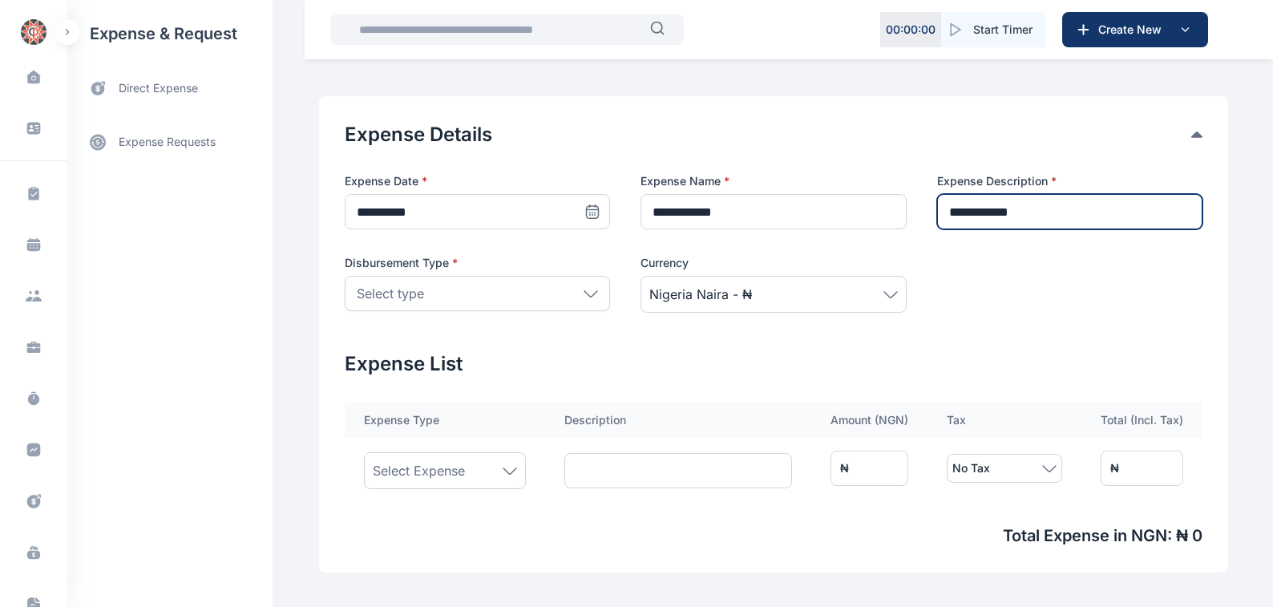 This screenshot has width=1273, height=607. Describe the element at coordinates (170, 142) in the screenshot. I see `a: expense requests` at that location.